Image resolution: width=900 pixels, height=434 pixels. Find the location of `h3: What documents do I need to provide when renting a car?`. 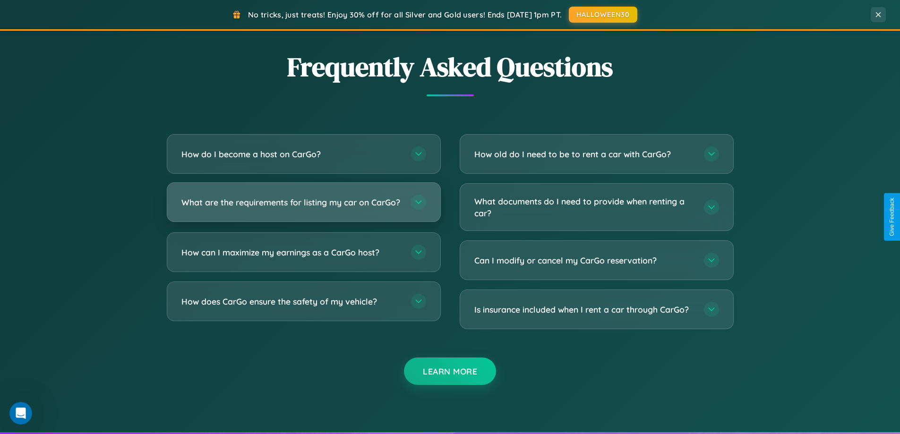

h3: What documents do I need to provide when renting a car? is located at coordinates (584, 207).